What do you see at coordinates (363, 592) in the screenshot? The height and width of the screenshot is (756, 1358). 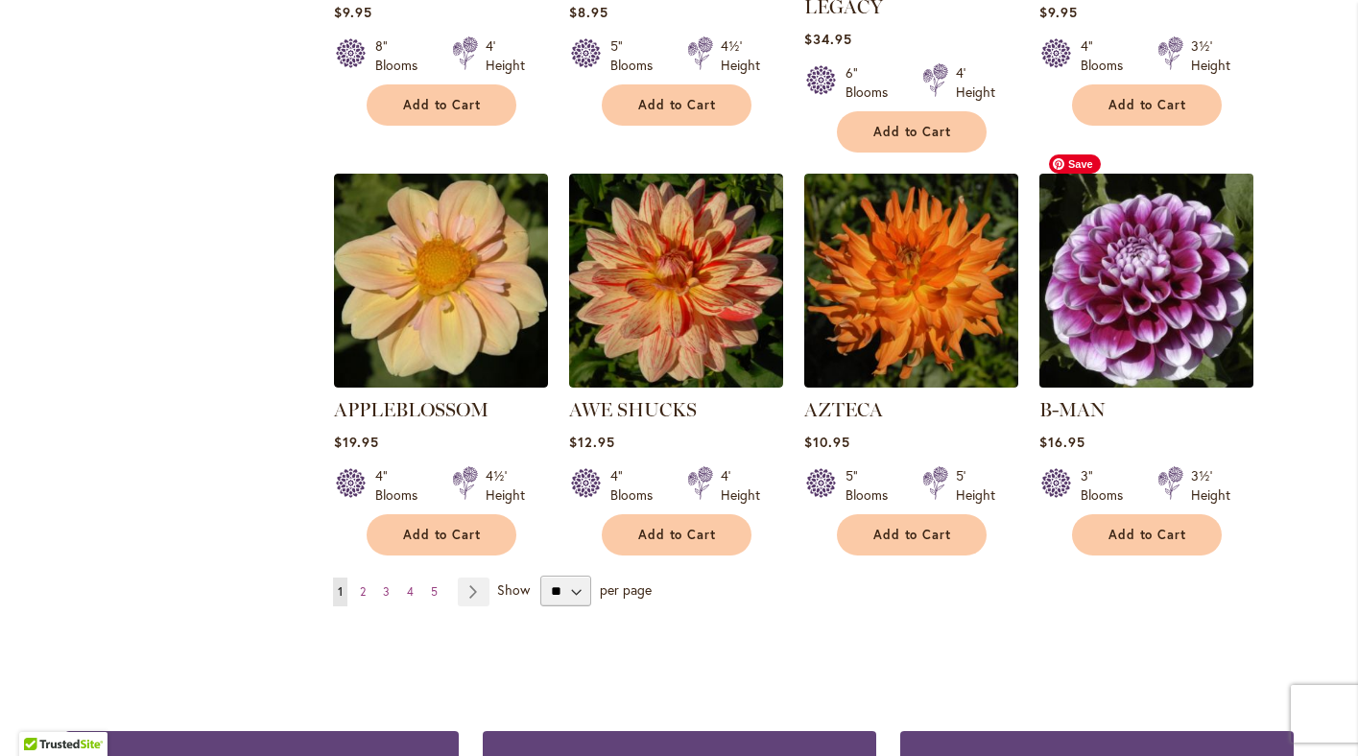 I see `a: 2` at bounding box center [363, 592].